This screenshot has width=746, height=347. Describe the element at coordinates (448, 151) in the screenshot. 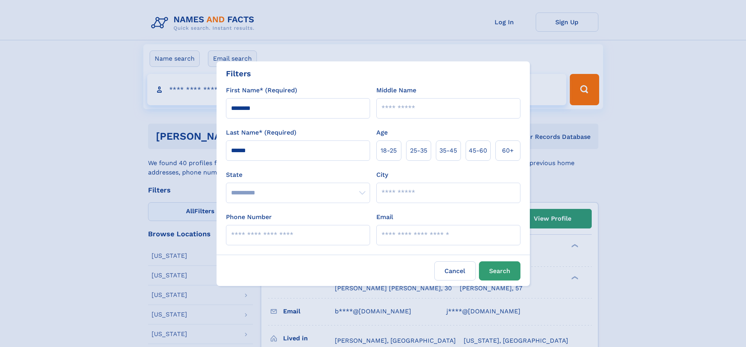

I see `span: 35‑45` at that location.